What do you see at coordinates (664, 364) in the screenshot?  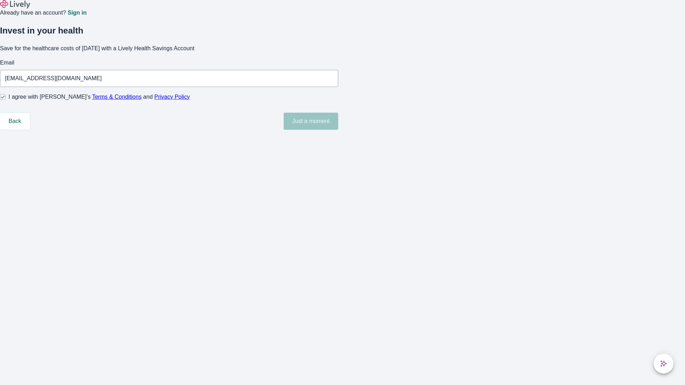 I see `svg: Lively AI Assistant` at bounding box center [664, 364].